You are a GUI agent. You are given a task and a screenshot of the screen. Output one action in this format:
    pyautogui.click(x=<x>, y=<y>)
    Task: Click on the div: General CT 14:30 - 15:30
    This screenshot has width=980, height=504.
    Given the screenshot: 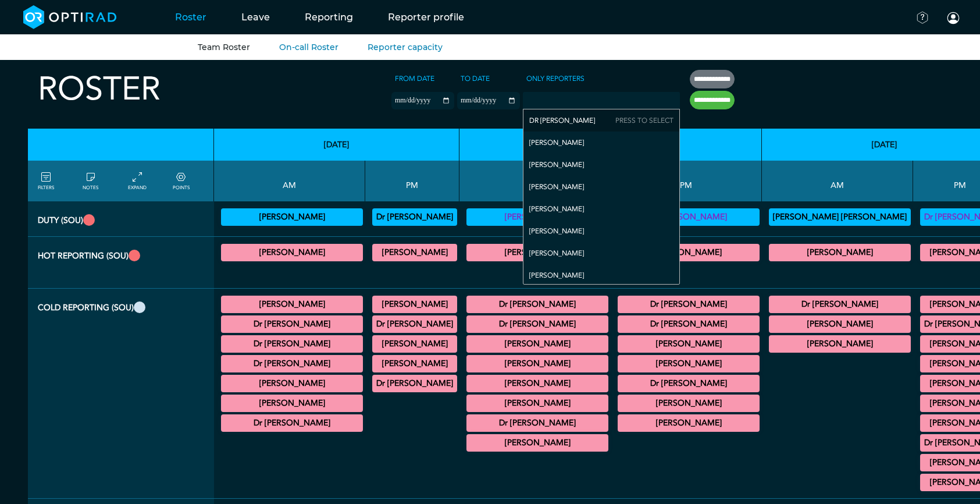 What is the action you would take?
    pyautogui.click(x=415, y=344)
    